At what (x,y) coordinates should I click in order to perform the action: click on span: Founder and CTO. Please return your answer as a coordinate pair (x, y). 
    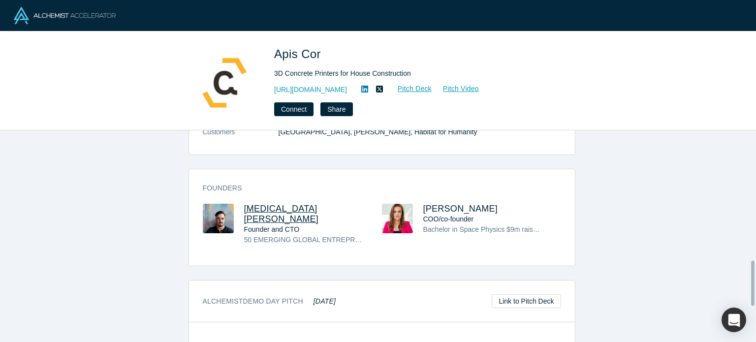
    Looking at the image, I should click on (272, 229).